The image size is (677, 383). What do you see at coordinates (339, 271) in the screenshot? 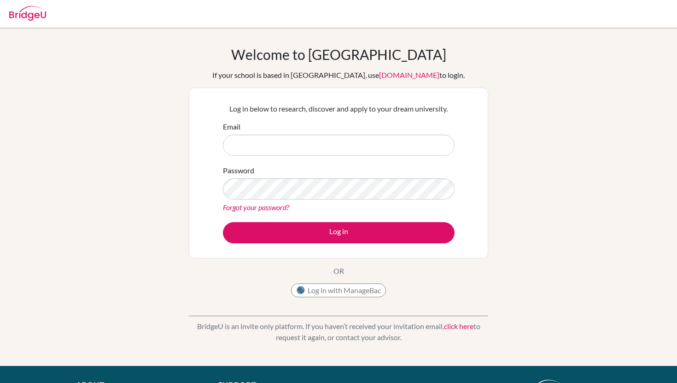
I see `p: OR` at bounding box center [339, 271].